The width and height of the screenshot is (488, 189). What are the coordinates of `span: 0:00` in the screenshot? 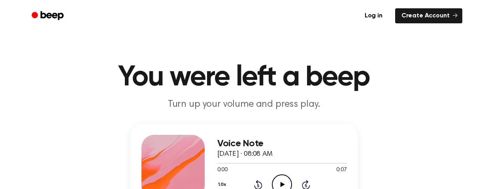 It's located at (222, 170).